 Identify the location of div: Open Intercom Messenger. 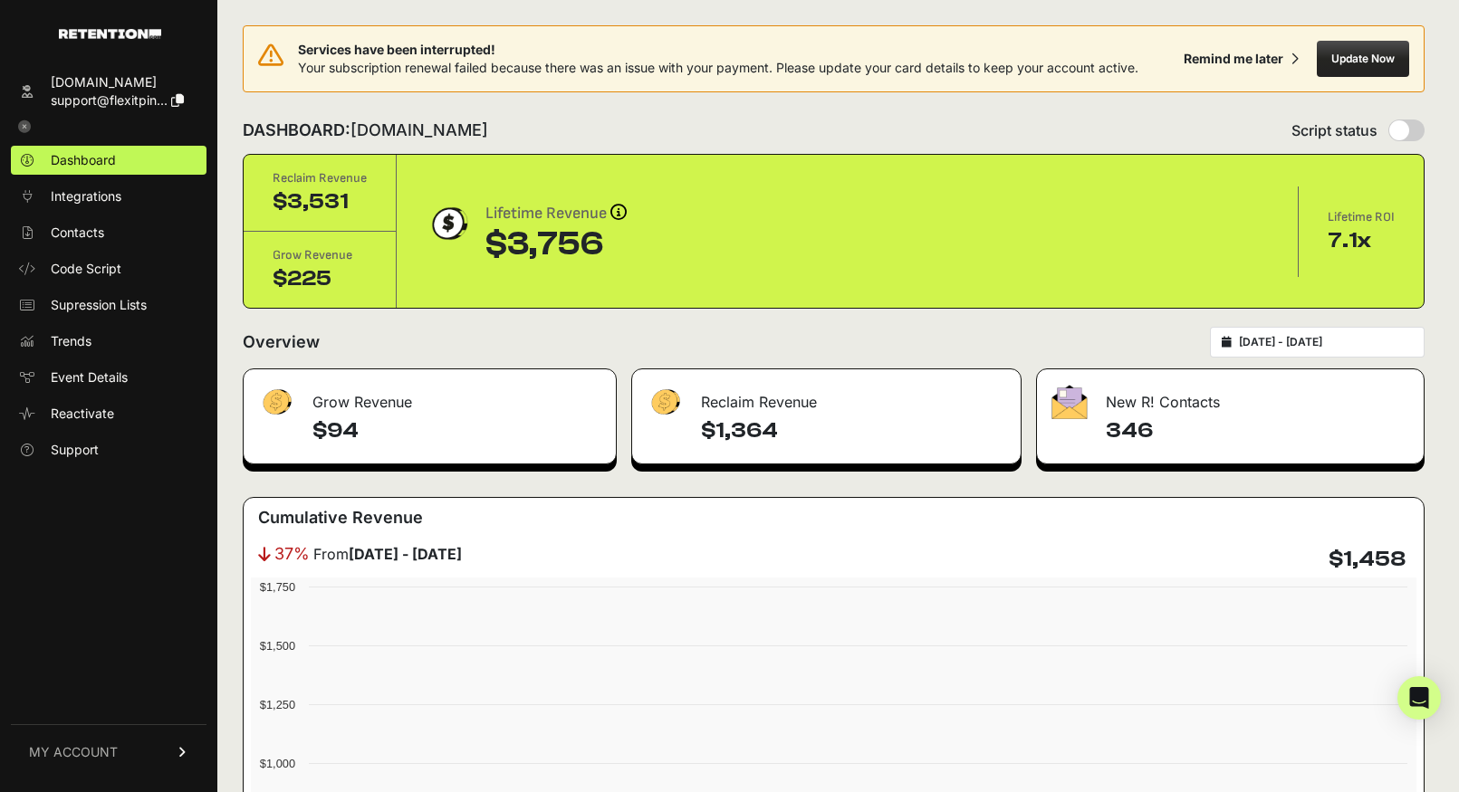
(1419, 698).